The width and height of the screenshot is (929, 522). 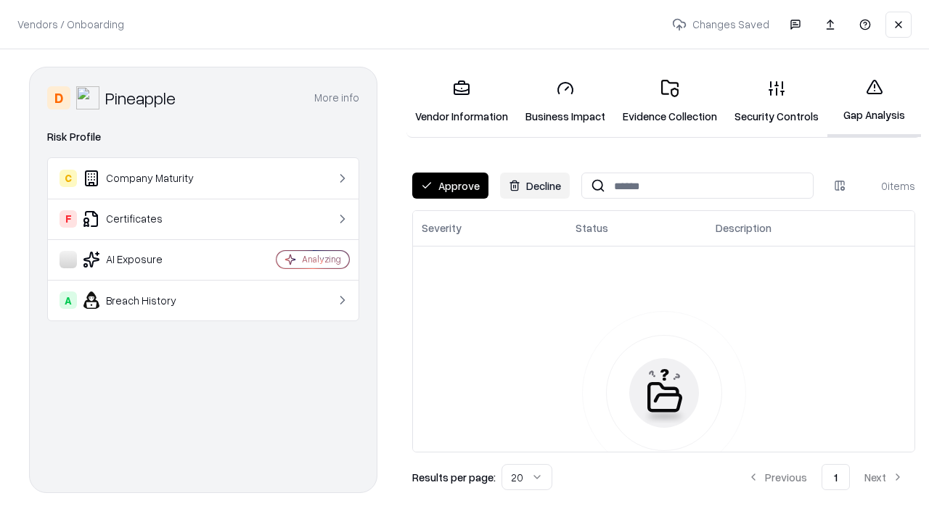 I want to click on a: Business Impact, so click(x=565, y=102).